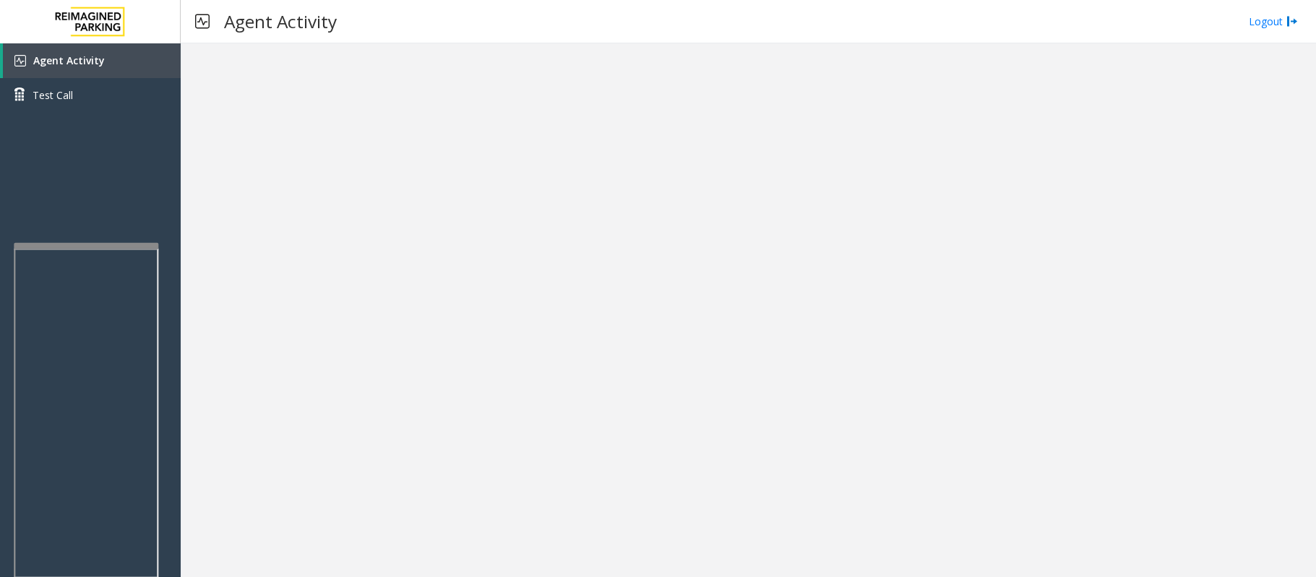 The width and height of the screenshot is (1316, 577). Describe the element at coordinates (20, 61) in the screenshot. I see `img: 'icon'` at that location.